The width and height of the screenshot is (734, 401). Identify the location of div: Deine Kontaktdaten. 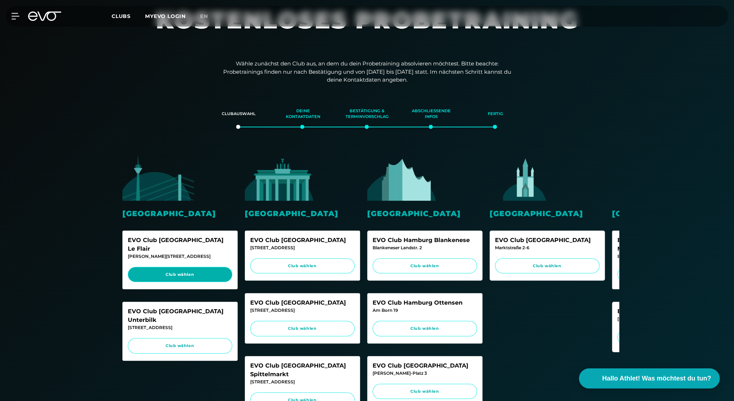
(303, 114).